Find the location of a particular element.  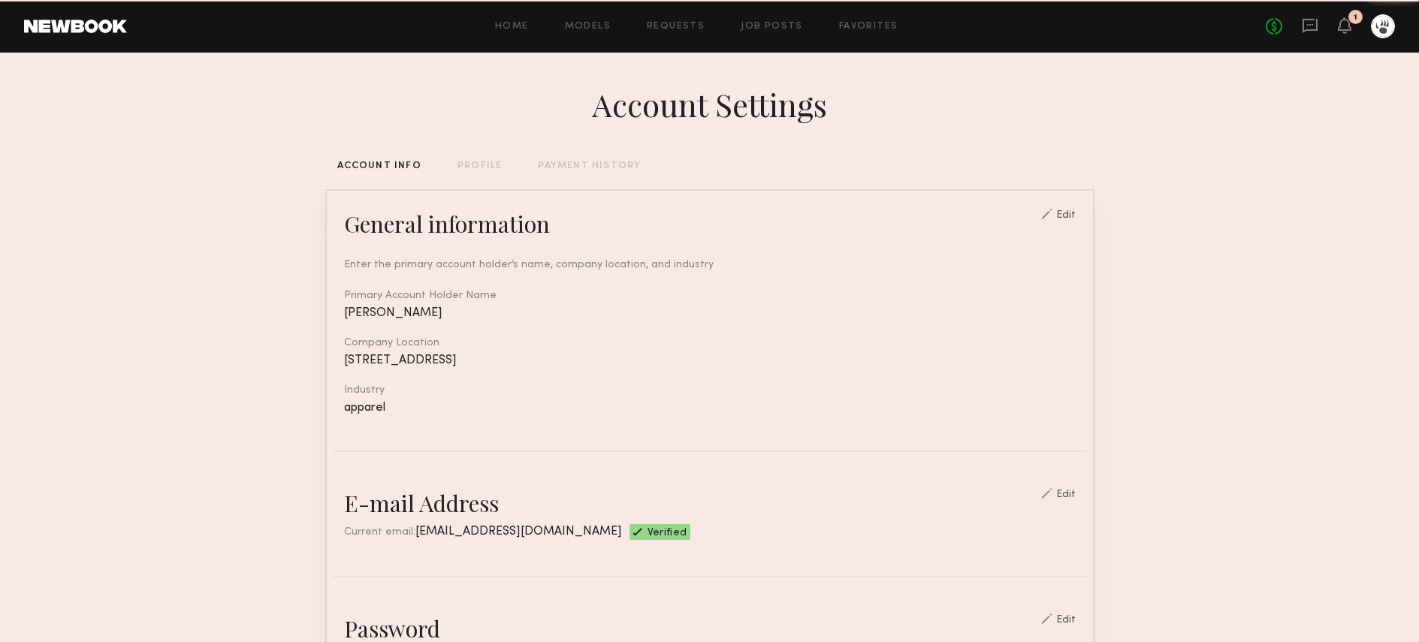

div: E-mail Address is located at coordinates (421, 503).